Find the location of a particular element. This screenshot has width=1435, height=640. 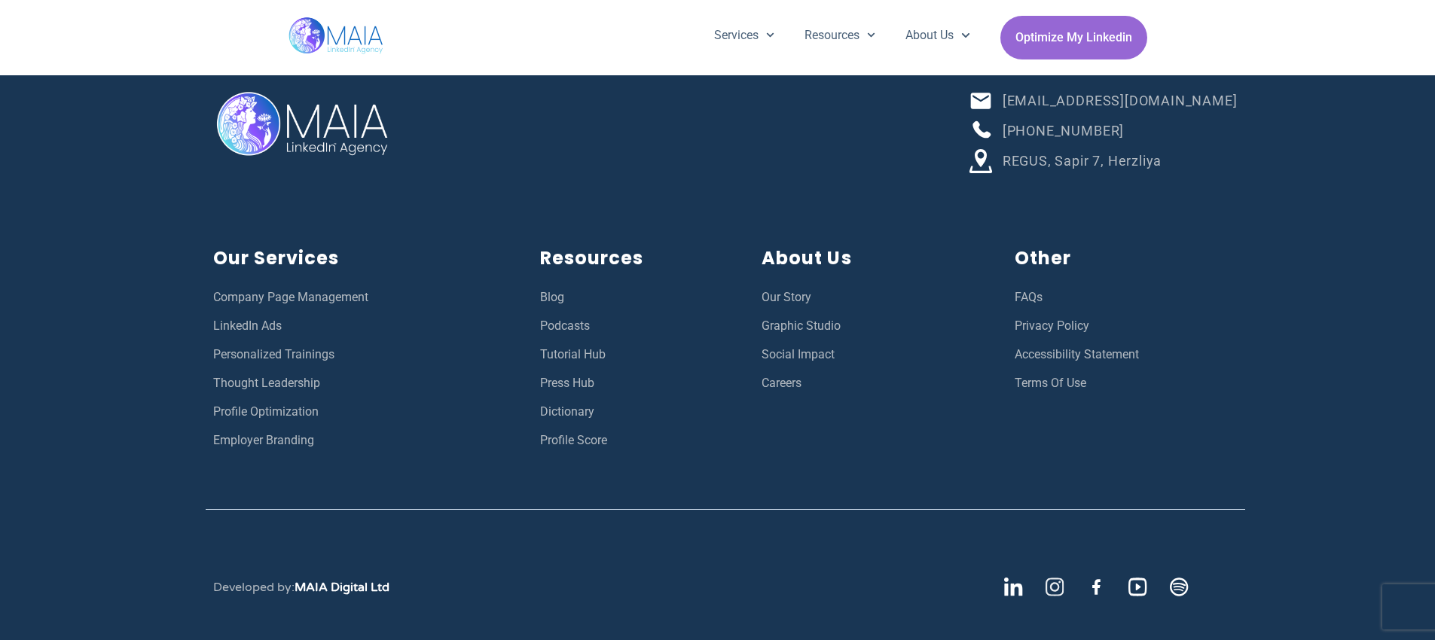

a: Dictionary is located at coordinates (636, 412).